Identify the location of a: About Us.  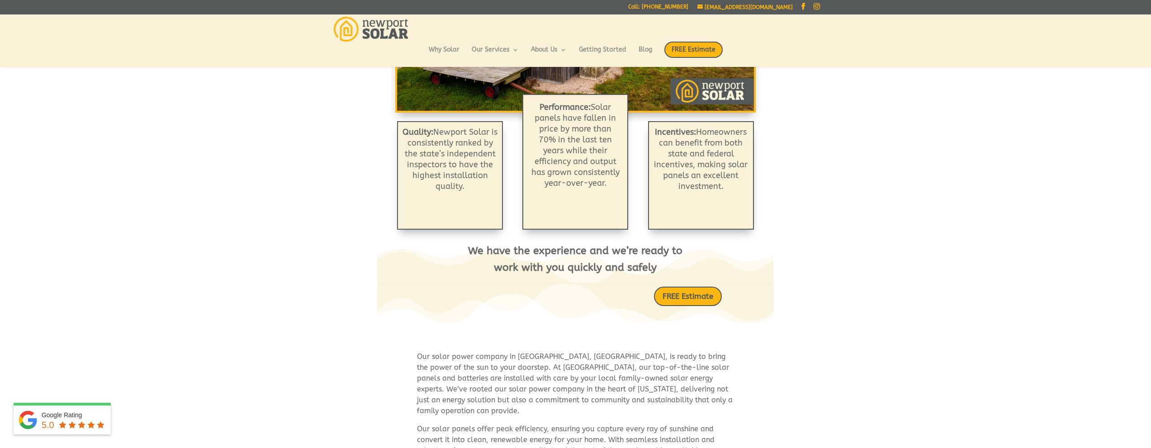
(548, 54).